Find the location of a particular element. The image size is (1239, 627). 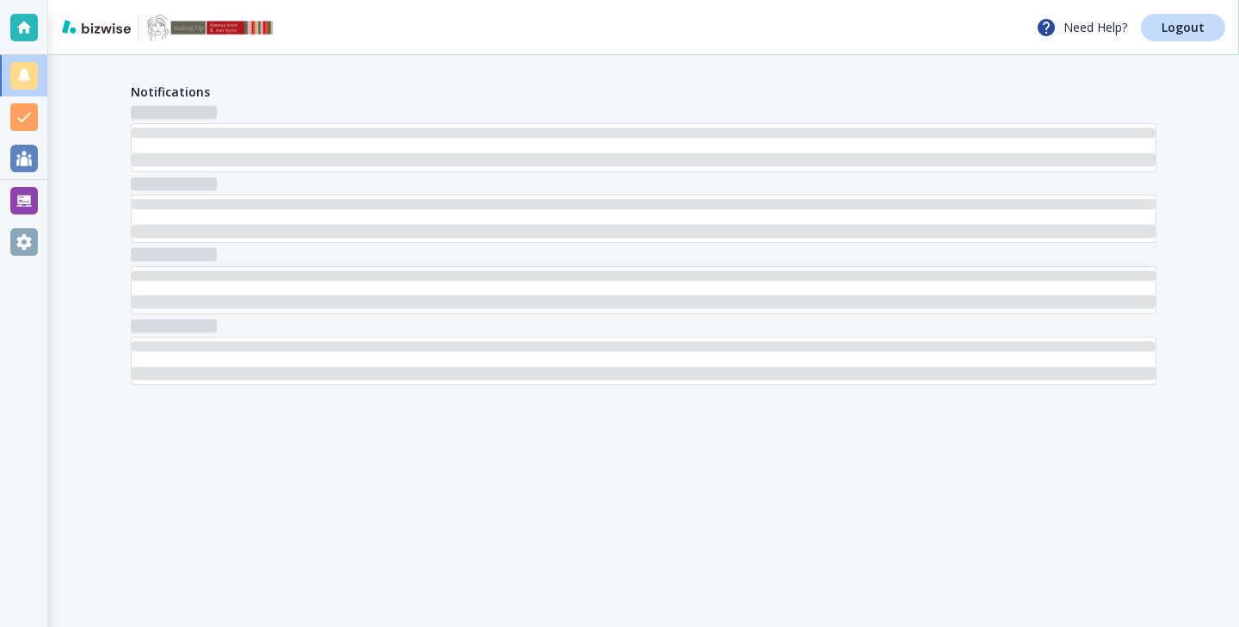

p: Logout is located at coordinates (1184, 28).